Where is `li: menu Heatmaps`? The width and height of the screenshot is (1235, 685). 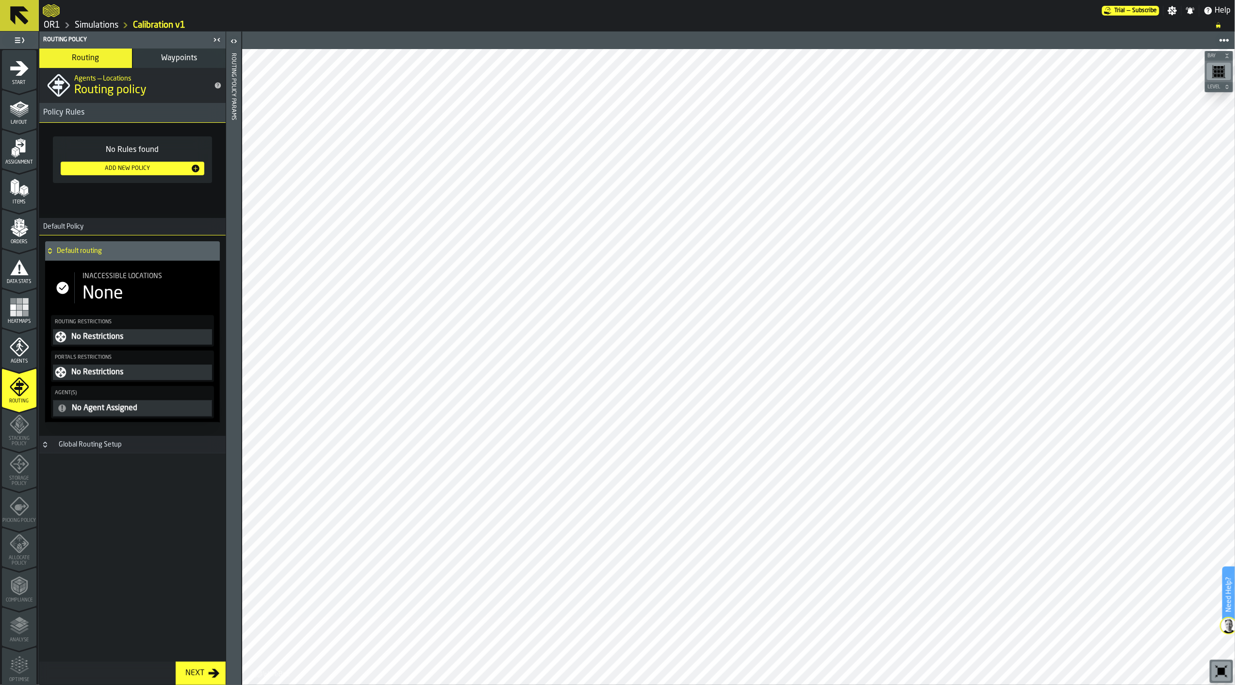
li: menu Heatmaps is located at coordinates (19, 308).